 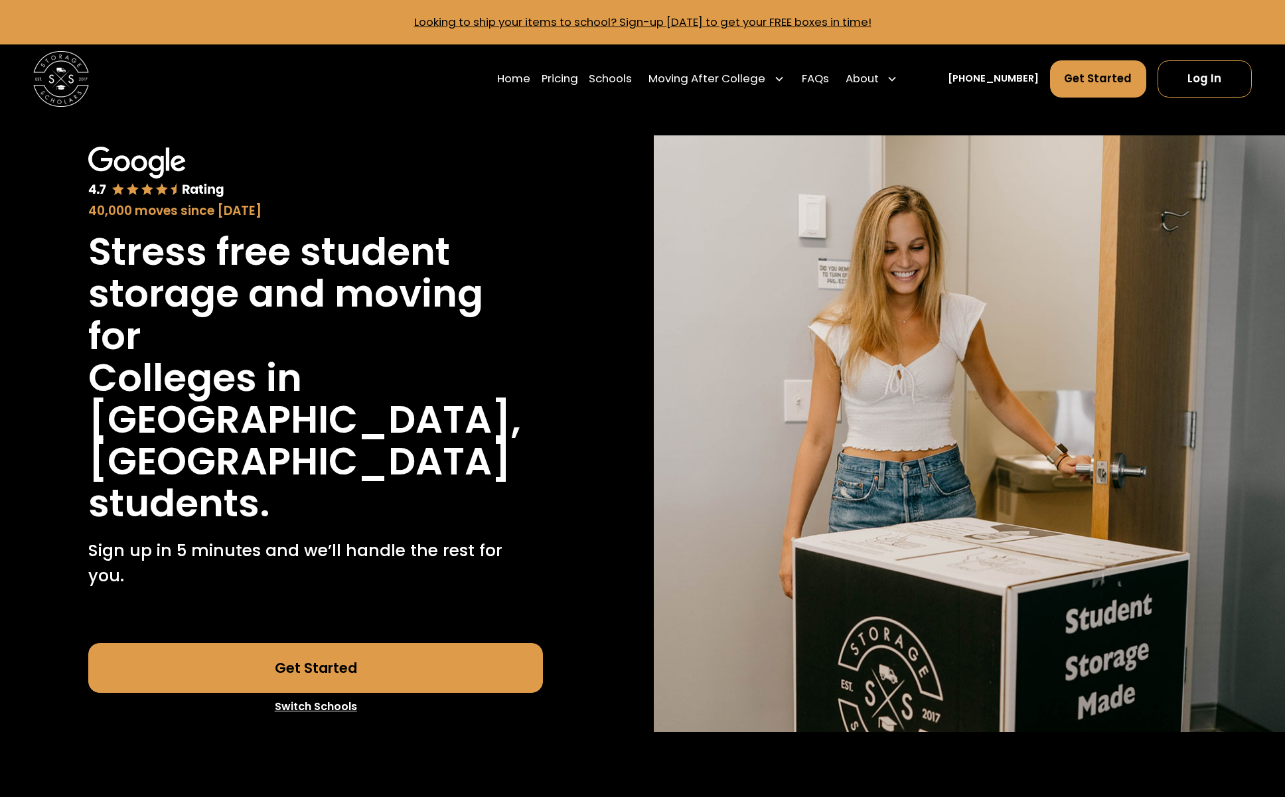 I want to click on img: Storage Scholars main logo, so click(x=60, y=78).